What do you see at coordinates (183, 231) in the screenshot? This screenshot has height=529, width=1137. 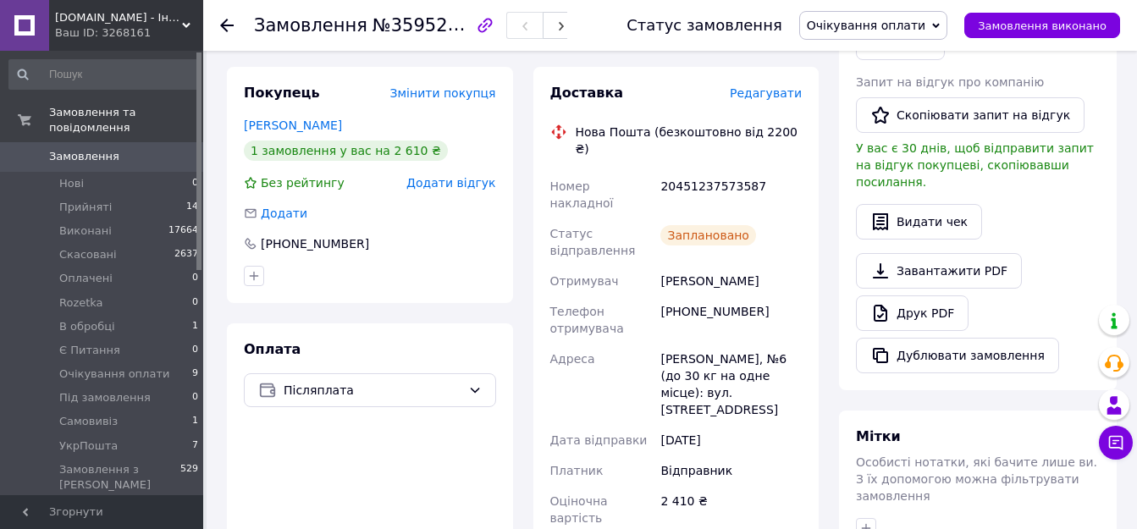 I see `span: 17664` at bounding box center [183, 231].